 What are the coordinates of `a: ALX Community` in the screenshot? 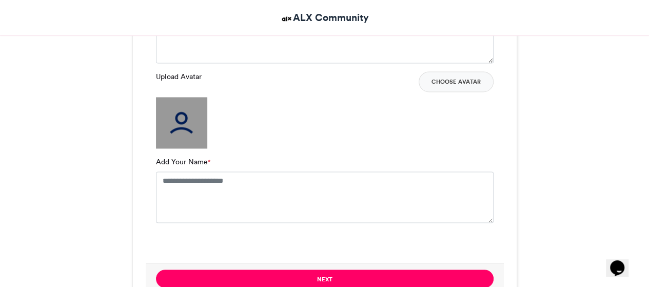 It's located at (324, 17).